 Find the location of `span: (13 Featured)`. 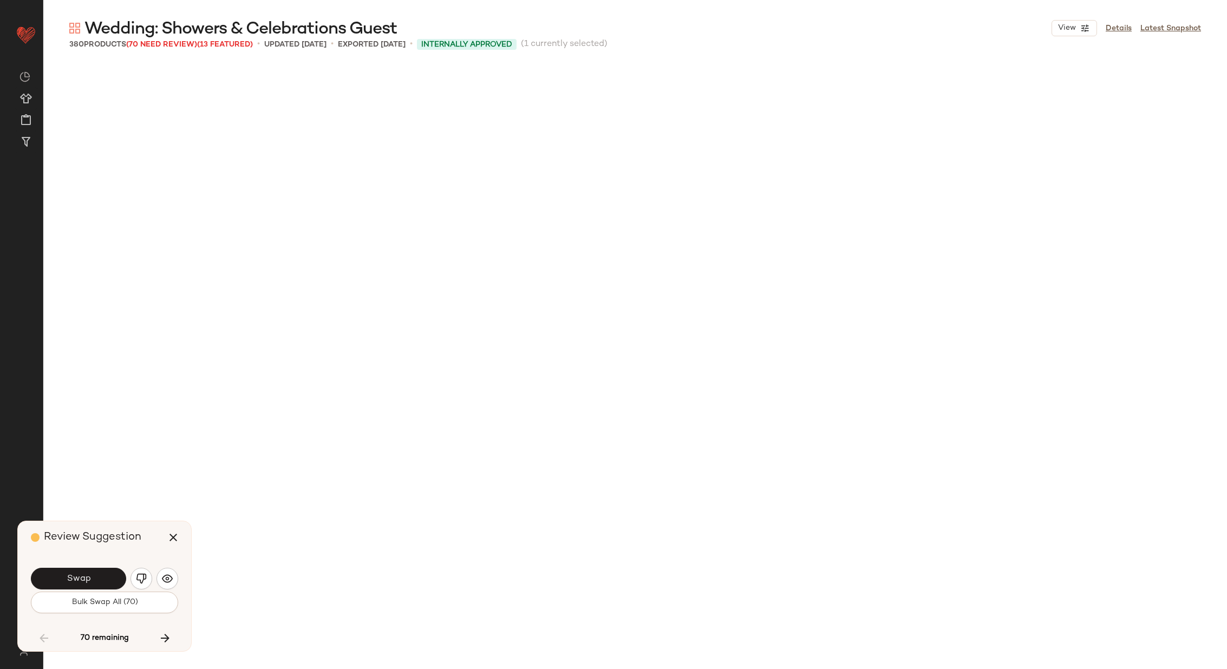

span: (13 Featured) is located at coordinates (225, 44).